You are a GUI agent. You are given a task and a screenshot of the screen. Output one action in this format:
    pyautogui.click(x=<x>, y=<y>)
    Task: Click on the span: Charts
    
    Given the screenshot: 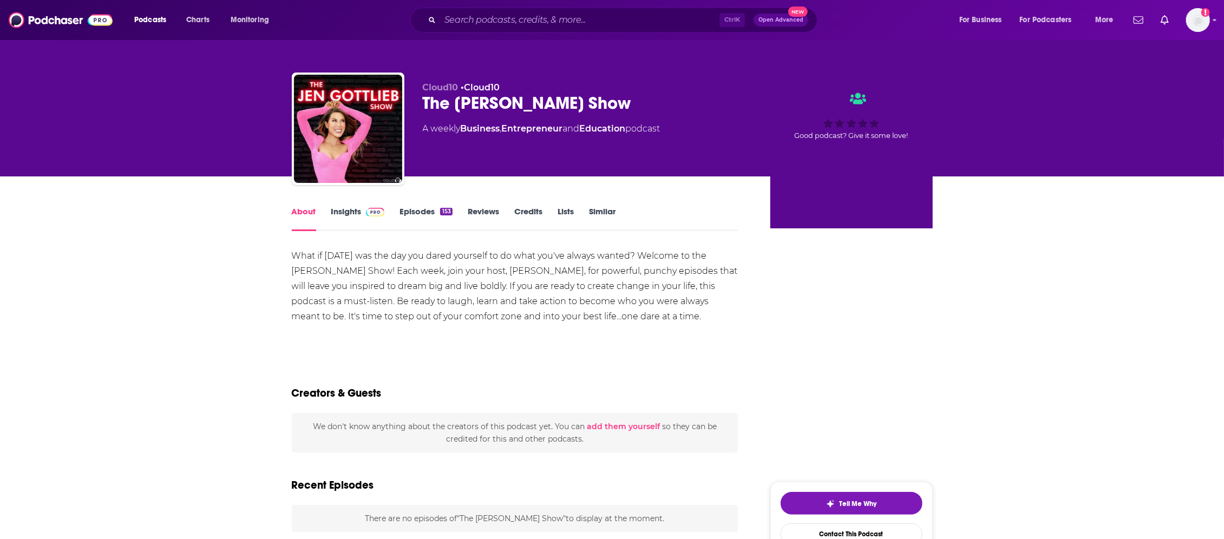 What is the action you would take?
    pyautogui.click(x=198, y=20)
    